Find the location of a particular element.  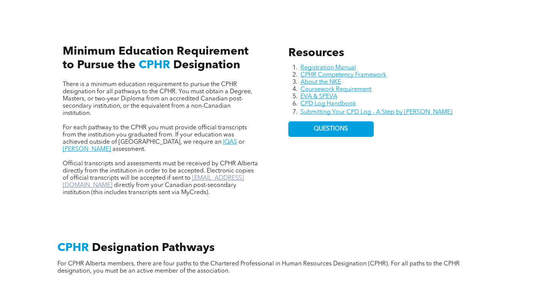

a: CPD Log Handbook is located at coordinates (328, 104).